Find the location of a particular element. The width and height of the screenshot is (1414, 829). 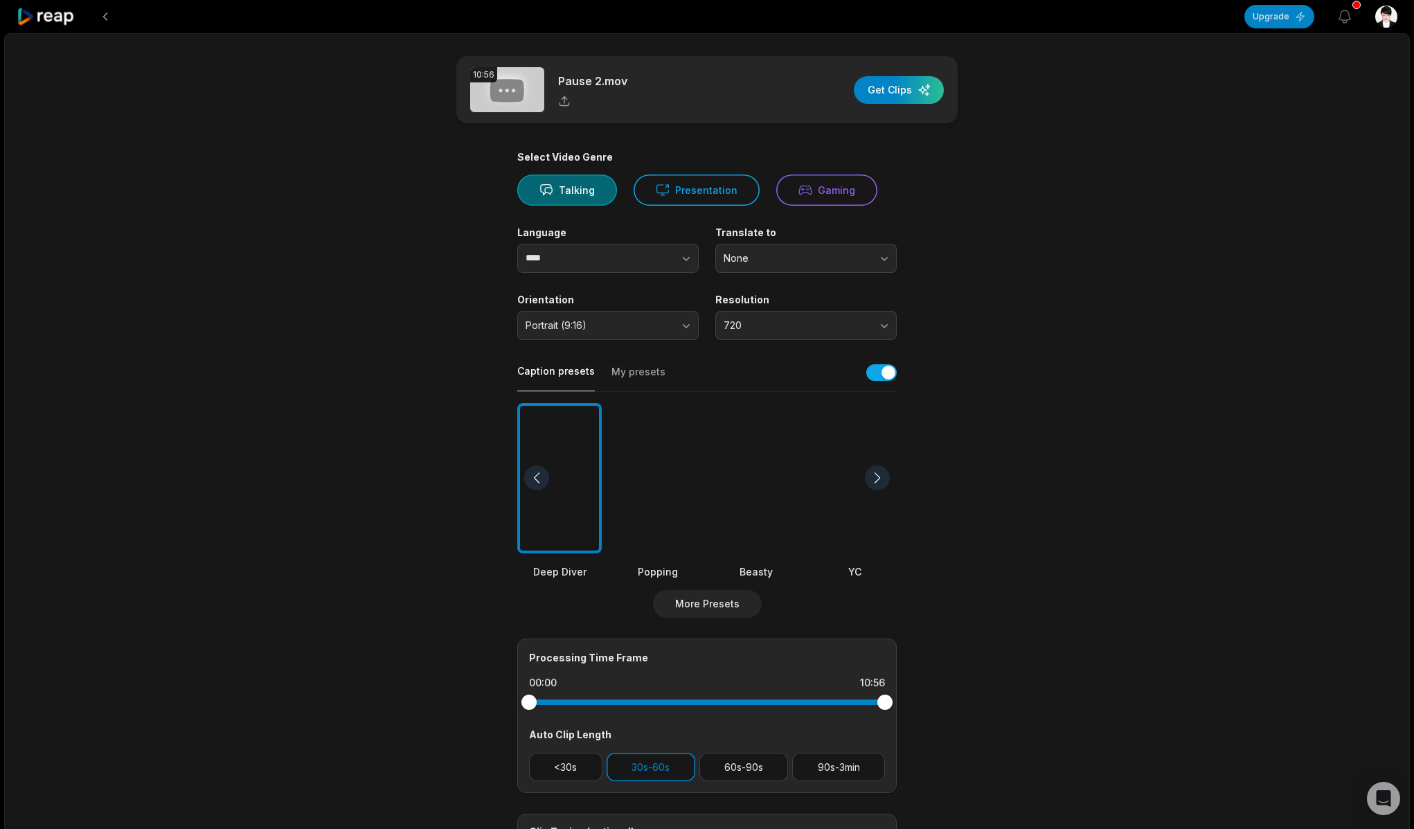

button: 90s-3min is located at coordinates (838, 766).